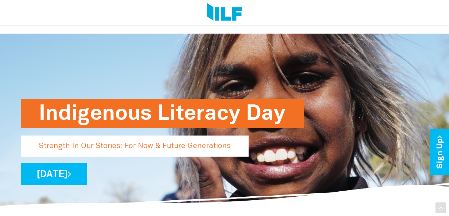 The height and width of the screenshot is (216, 449). What do you see at coordinates (135, 146) in the screenshot?
I see `p: Strength In Our Stories: For Now & Future Generations` at bounding box center [135, 146].